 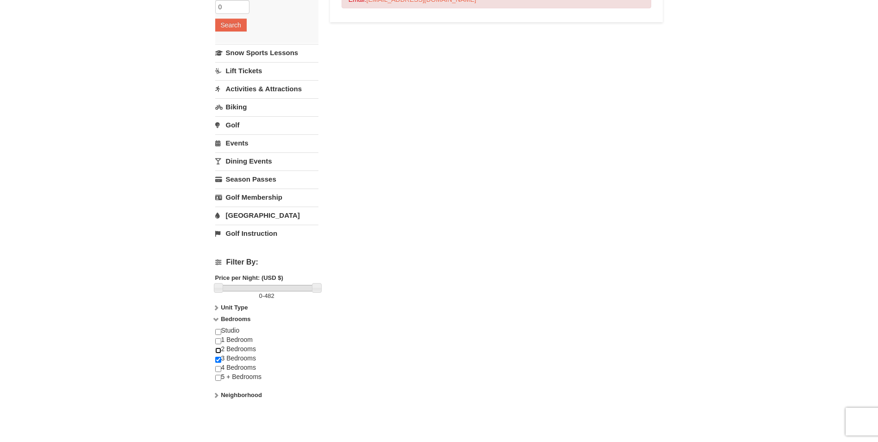 I want to click on a: Biking, so click(x=267, y=106).